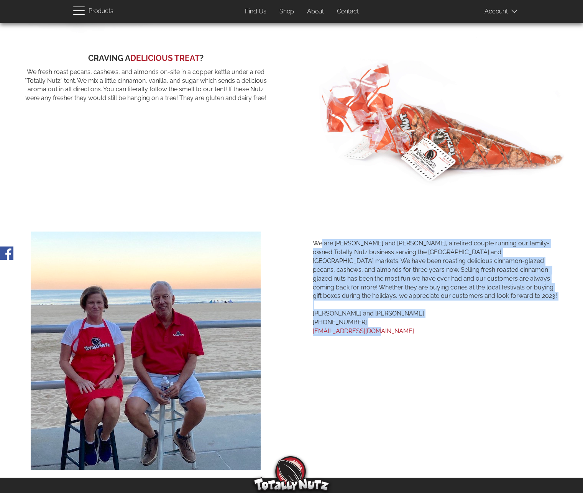 The width and height of the screenshot is (583, 493). I want to click on img: Totally Nutz Logo, so click(292, 473).